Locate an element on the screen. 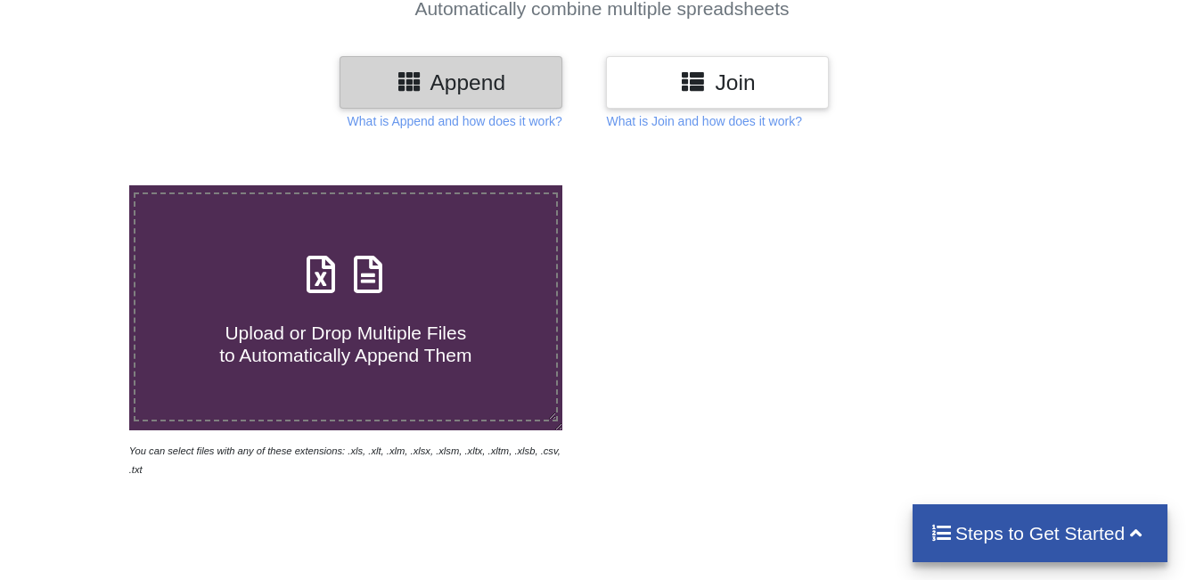 The height and width of the screenshot is (580, 1204). h3: Append is located at coordinates (451, 82).